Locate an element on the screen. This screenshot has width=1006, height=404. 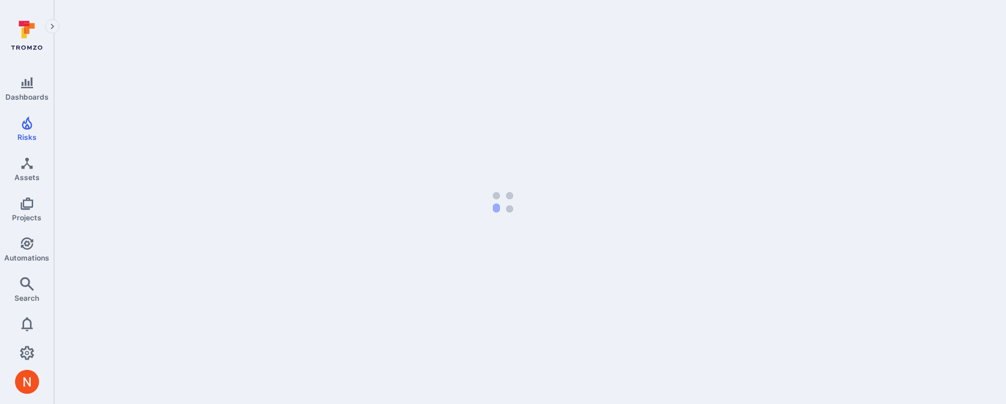
span: Assets is located at coordinates (27, 177).